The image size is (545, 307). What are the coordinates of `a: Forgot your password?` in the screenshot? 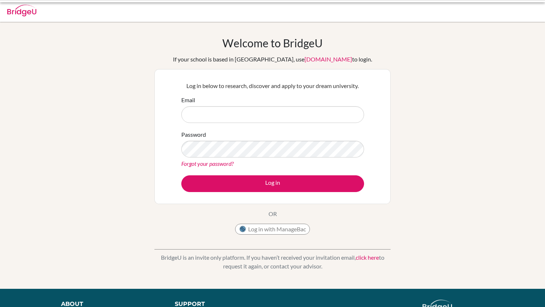 It's located at (207, 163).